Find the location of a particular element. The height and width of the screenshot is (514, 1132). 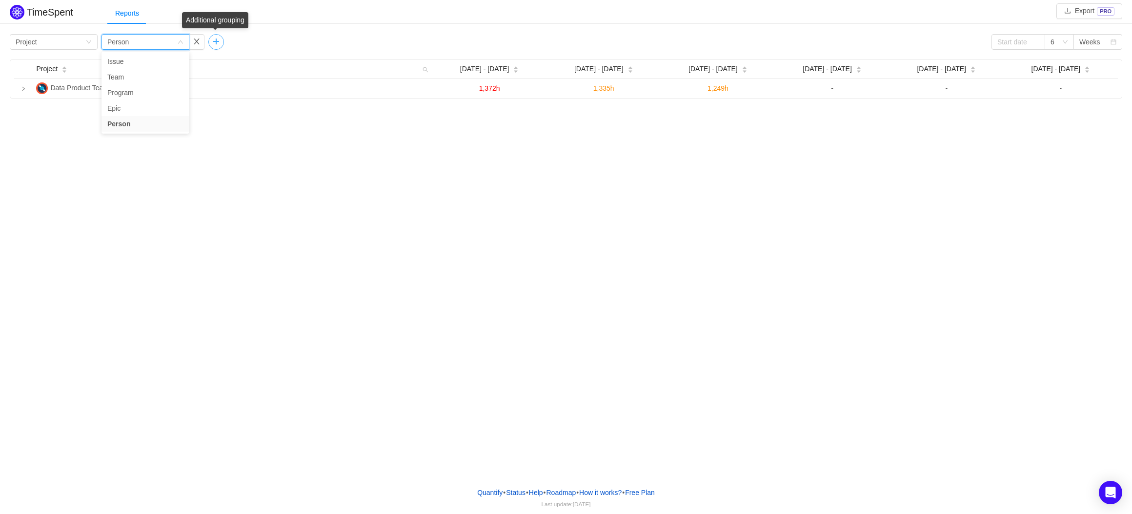

span: Data Product Team is located at coordinates (80, 88).